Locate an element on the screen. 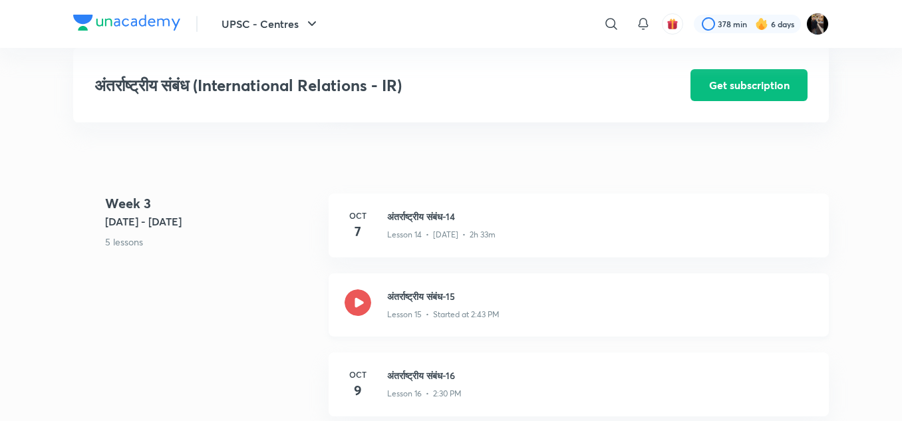  button: UPSC - Centres is located at coordinates (271, 24).